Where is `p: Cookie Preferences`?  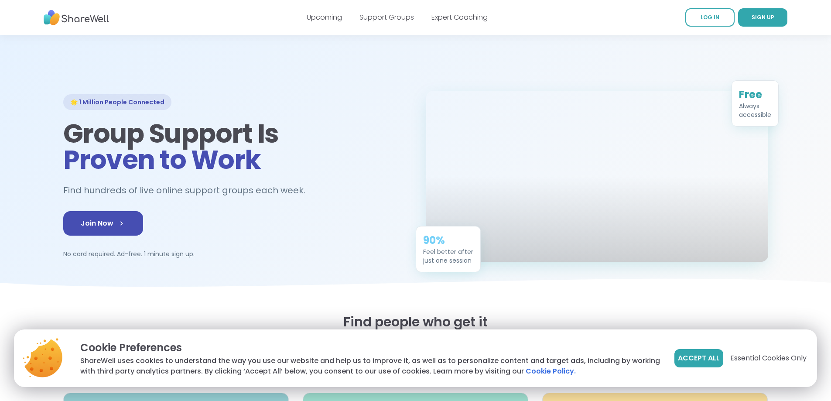
p: Cookie Preferences is located at coordinates (371, 348).